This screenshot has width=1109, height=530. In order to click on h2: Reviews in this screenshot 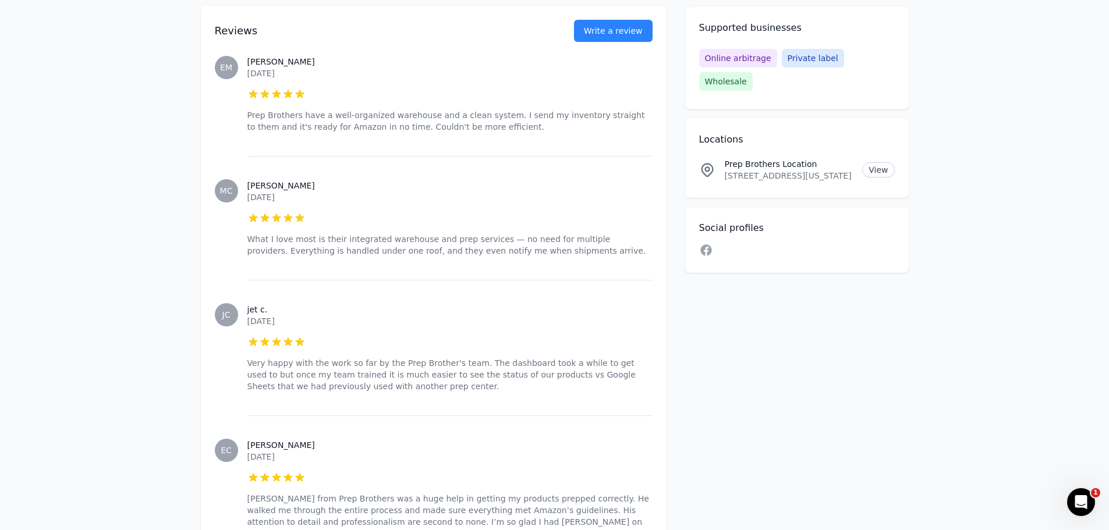, I will do `click(375, 31)`.